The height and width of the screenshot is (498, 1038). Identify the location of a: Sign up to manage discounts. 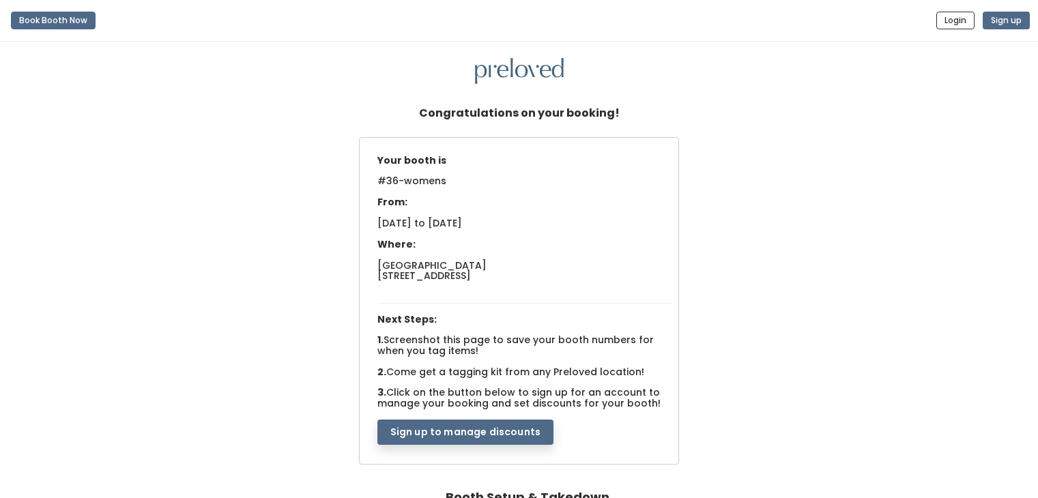
(465, 431).